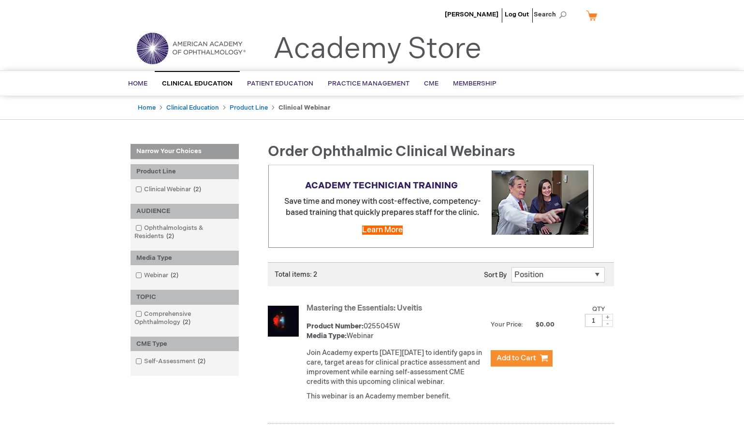 The width and height of the screenshot is (744, 425). I want to click on strong: ACADEMY TECHNICIAN TRAINING, so click(381, 186).